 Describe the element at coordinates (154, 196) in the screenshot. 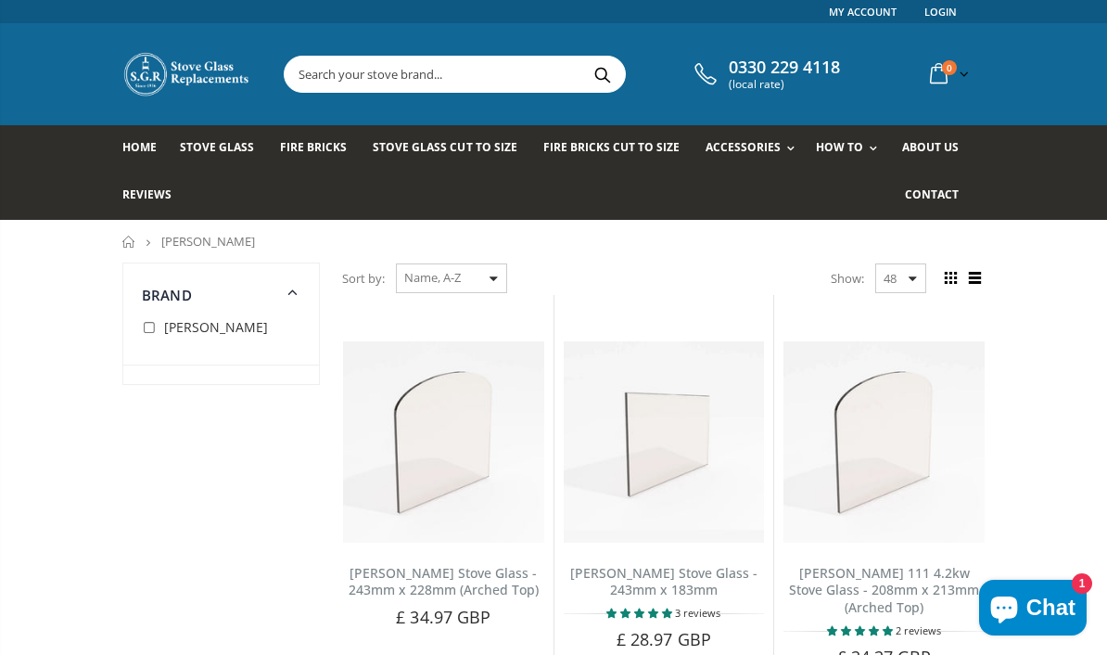

I see `a: Reviews` at that location.